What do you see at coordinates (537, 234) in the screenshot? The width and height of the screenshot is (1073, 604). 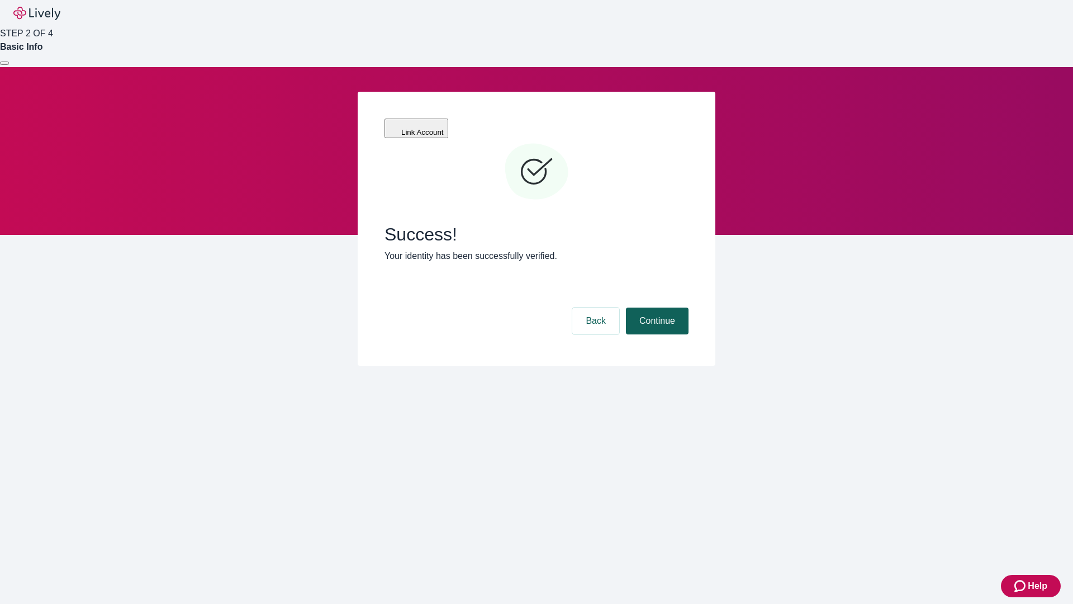 I see `span: Success!` at bounding box center [537, 234].